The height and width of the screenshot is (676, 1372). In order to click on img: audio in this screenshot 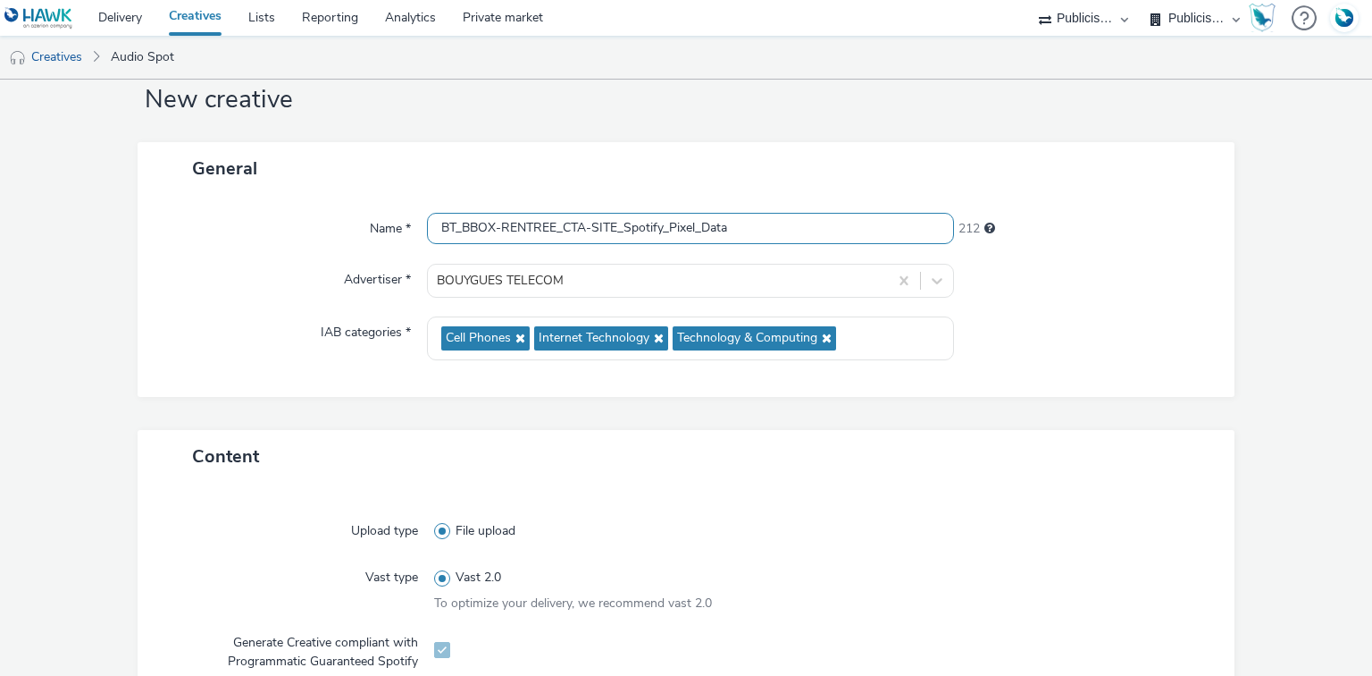, I will do `click(18, 58)`.